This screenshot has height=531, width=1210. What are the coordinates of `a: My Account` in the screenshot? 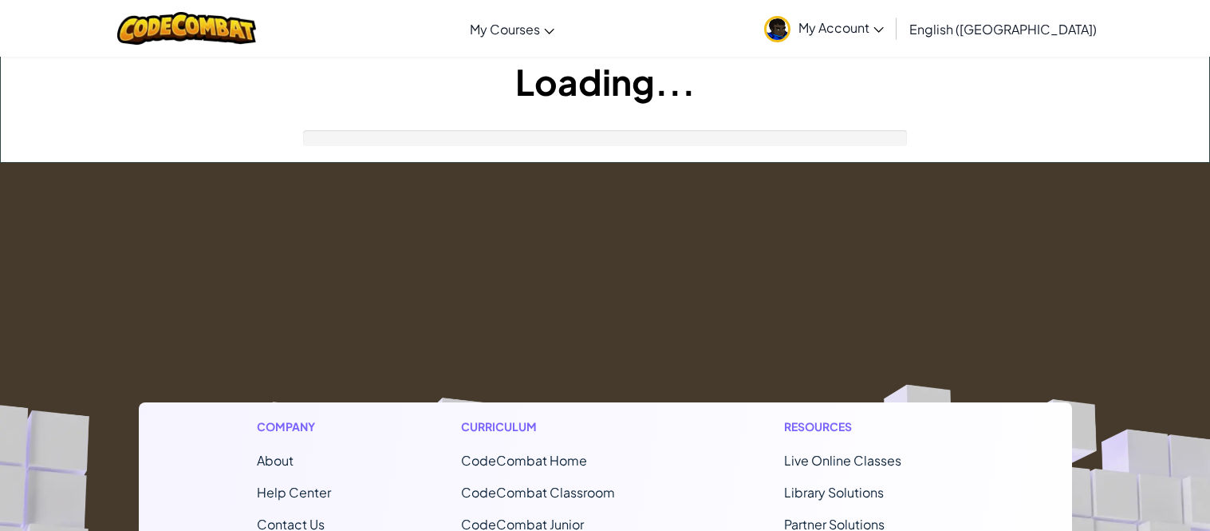 It's located at (824, 28).